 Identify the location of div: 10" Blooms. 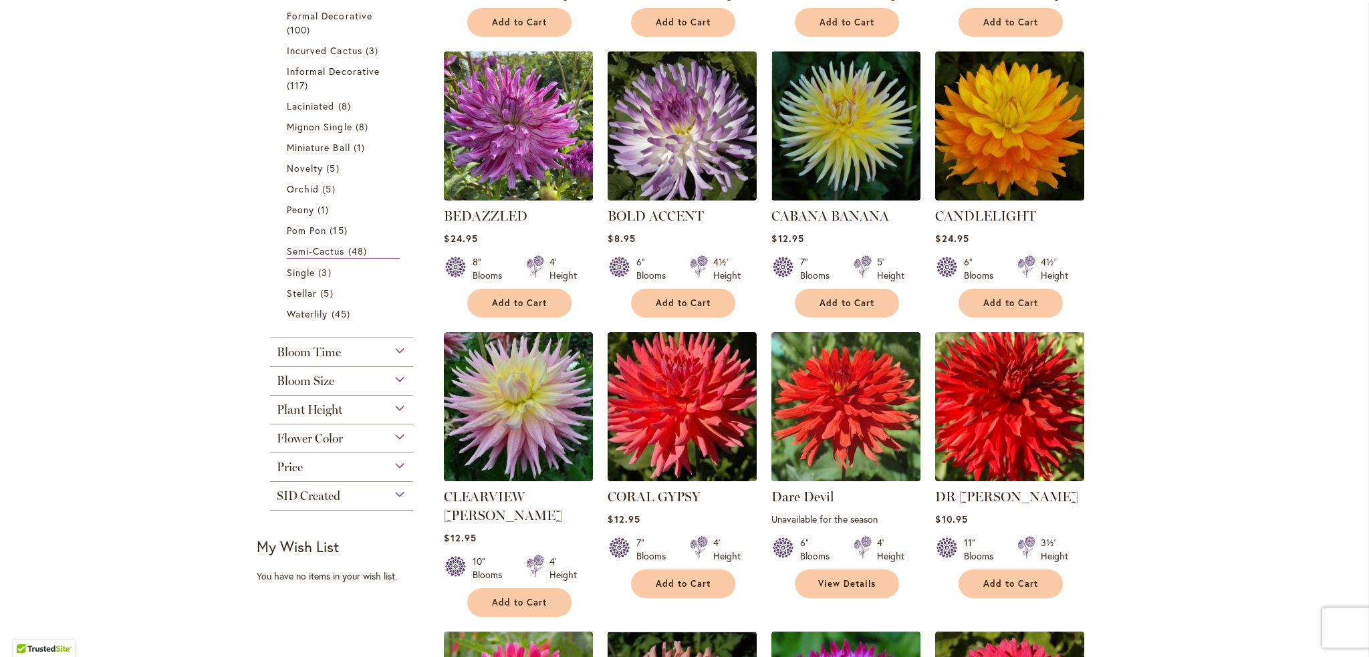
(491, 568).